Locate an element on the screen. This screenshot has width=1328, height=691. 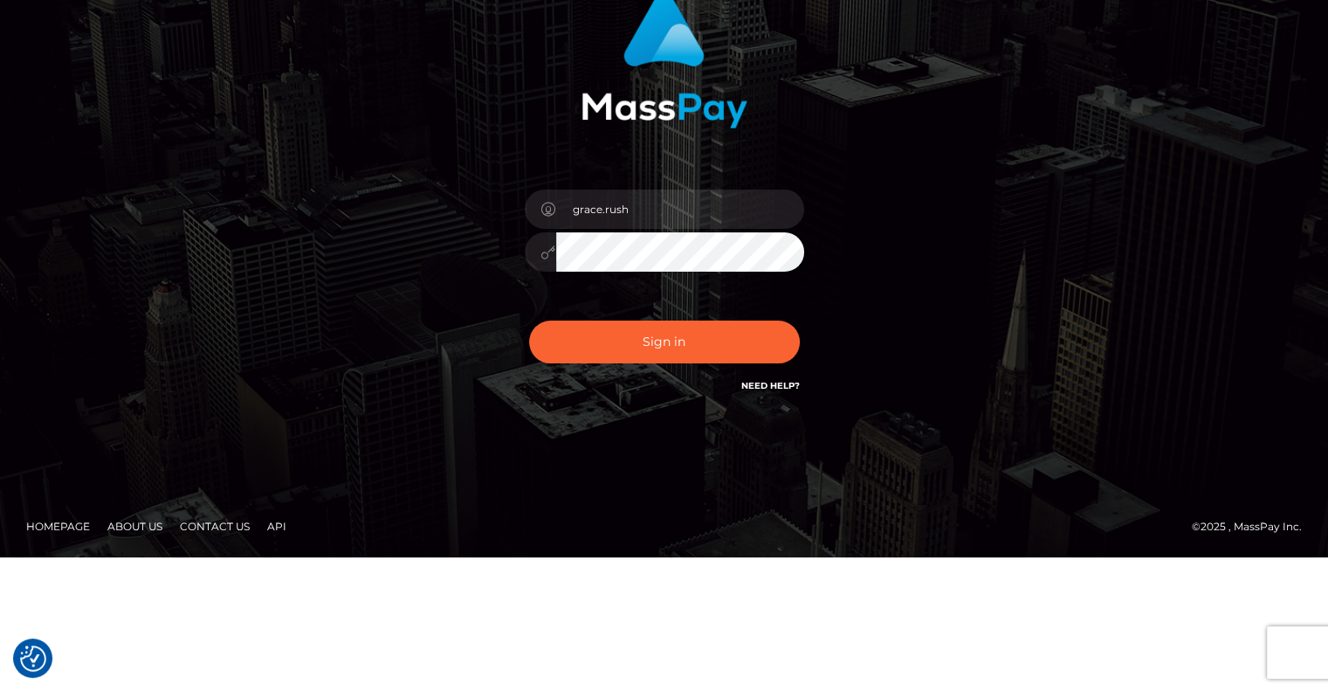
button: Sign in is located at coordinates (664, 341).